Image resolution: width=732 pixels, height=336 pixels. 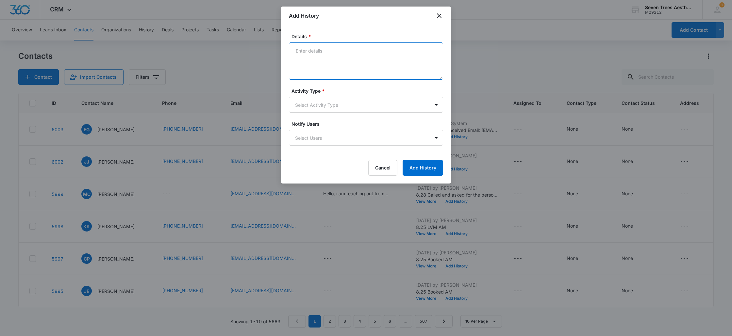 I want to click on h1: Add History, so click(x=304, y=16).